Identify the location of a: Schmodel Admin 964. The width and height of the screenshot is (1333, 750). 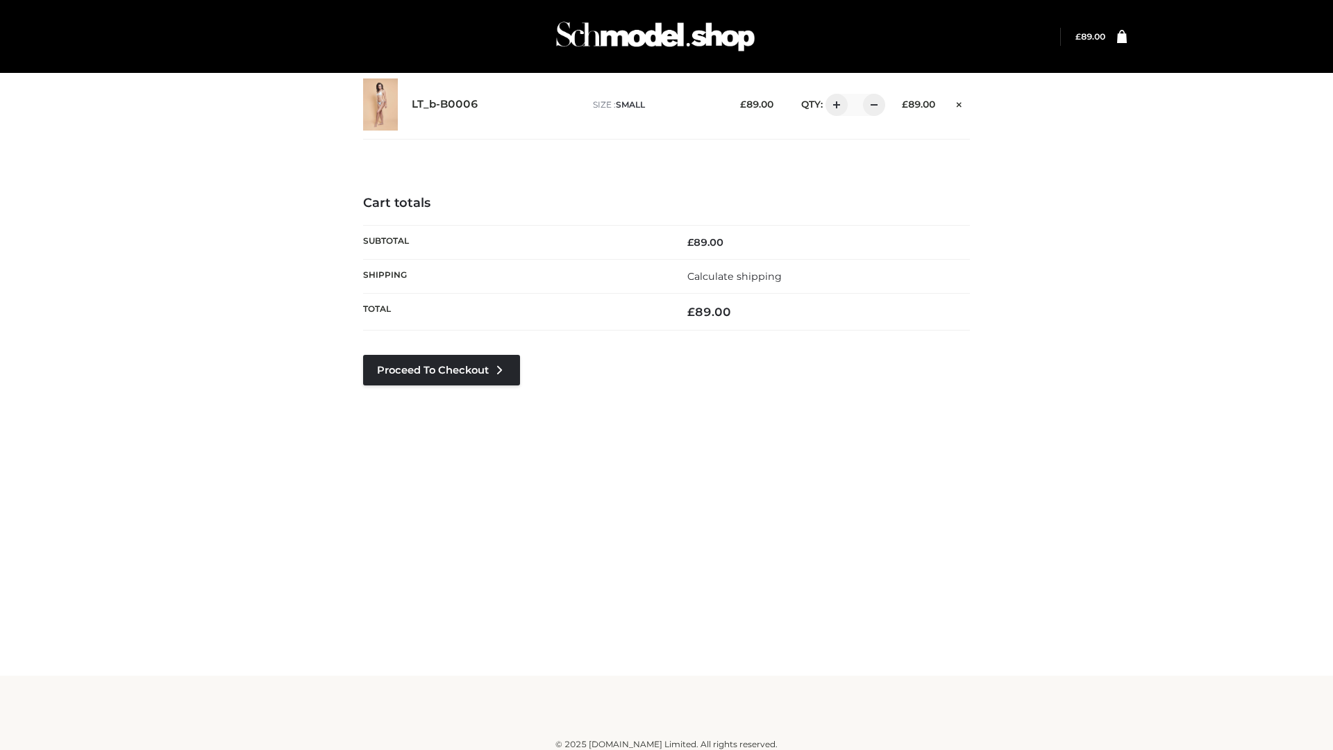
(655, 36).